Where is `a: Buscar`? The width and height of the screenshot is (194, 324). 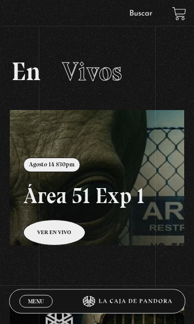
a: Buscar is located at coordinates (140, 13).